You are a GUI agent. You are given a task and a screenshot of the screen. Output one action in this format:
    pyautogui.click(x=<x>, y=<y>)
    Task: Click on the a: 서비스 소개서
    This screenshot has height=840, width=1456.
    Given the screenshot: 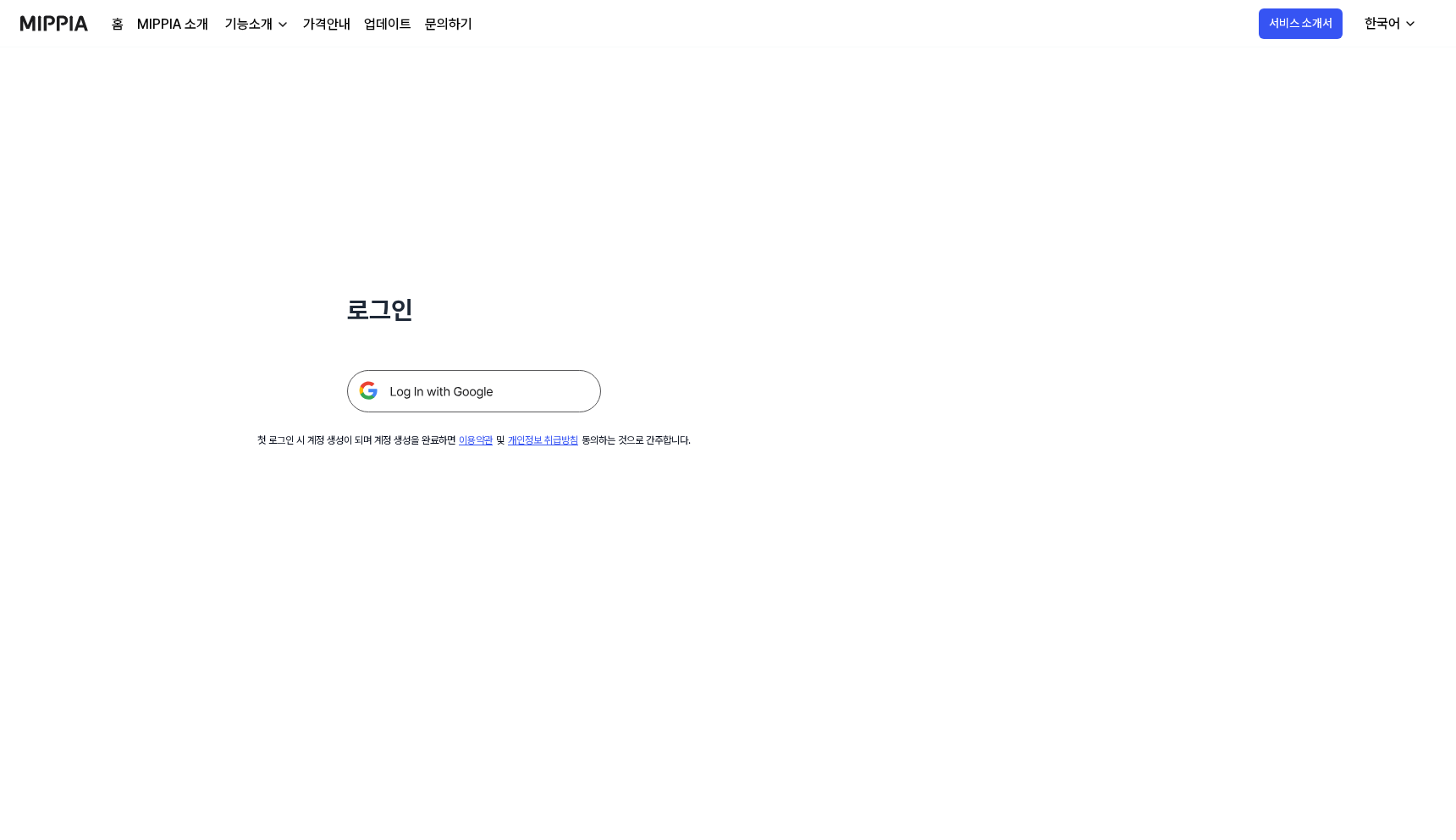 What is the action you would take?
    pyautogui.click(x=1300, y=23)
    